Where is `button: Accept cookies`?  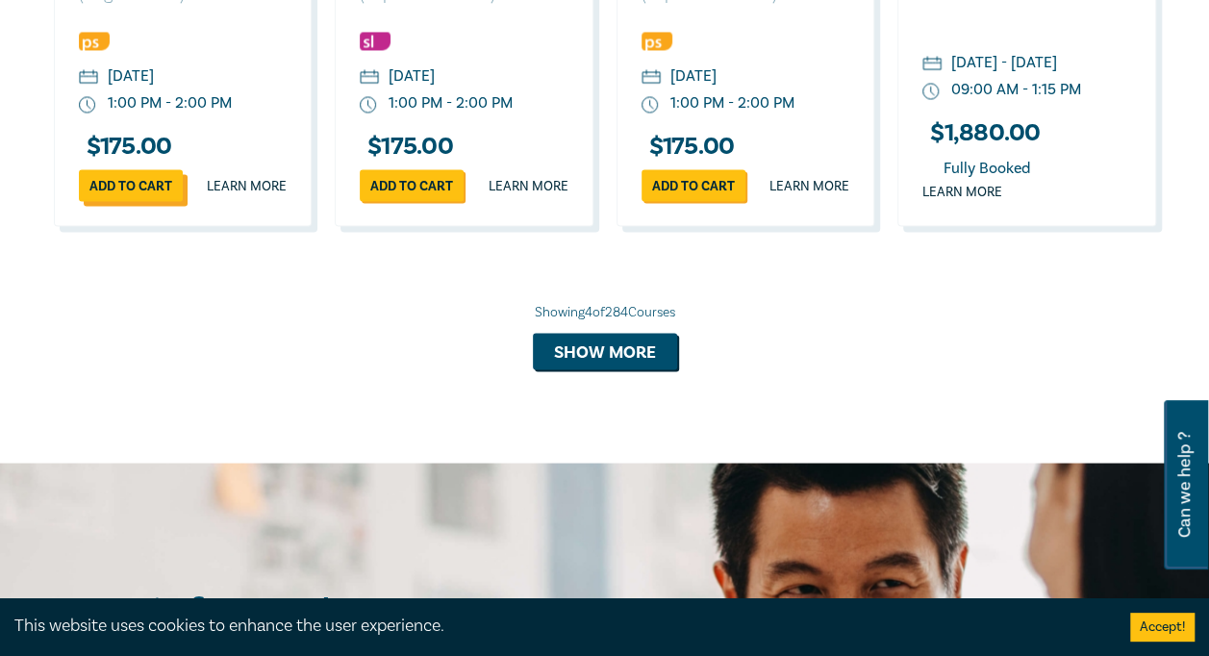 button: Accept cookies is located at coordinates (1162, 627).